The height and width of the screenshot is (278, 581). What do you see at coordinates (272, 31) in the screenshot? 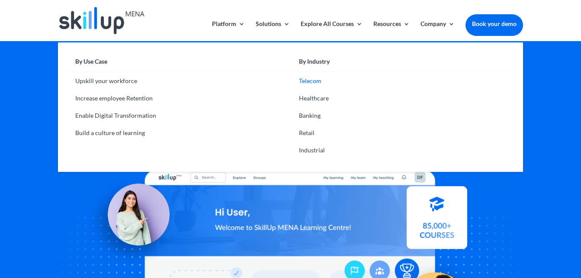
I see `a: Solutions` at bounding box center [272, 31].